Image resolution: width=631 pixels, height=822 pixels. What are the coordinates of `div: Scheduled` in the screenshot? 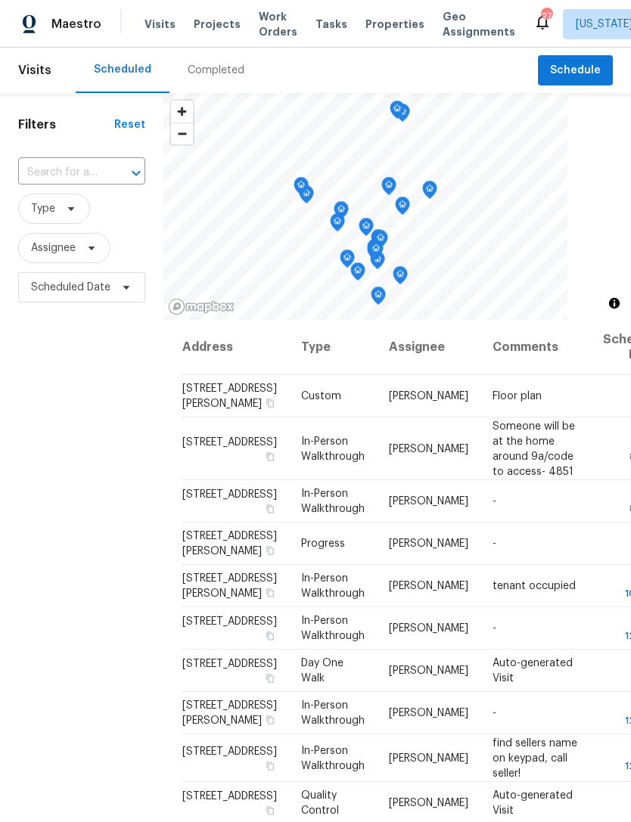 It's located at (123, 70).